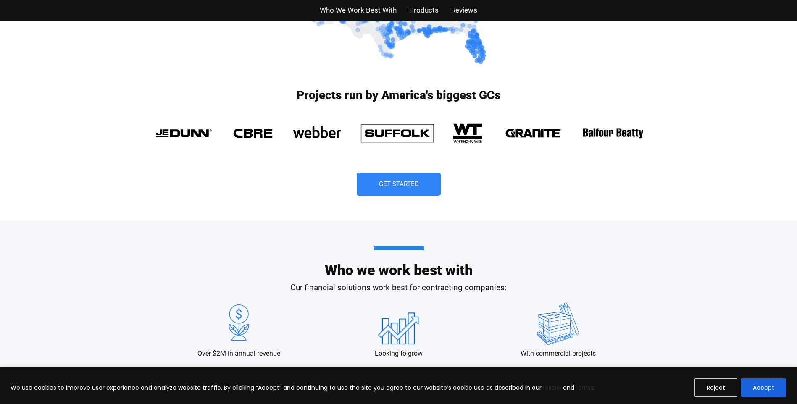  I want to click on a: Reviews, so click(464, 10).